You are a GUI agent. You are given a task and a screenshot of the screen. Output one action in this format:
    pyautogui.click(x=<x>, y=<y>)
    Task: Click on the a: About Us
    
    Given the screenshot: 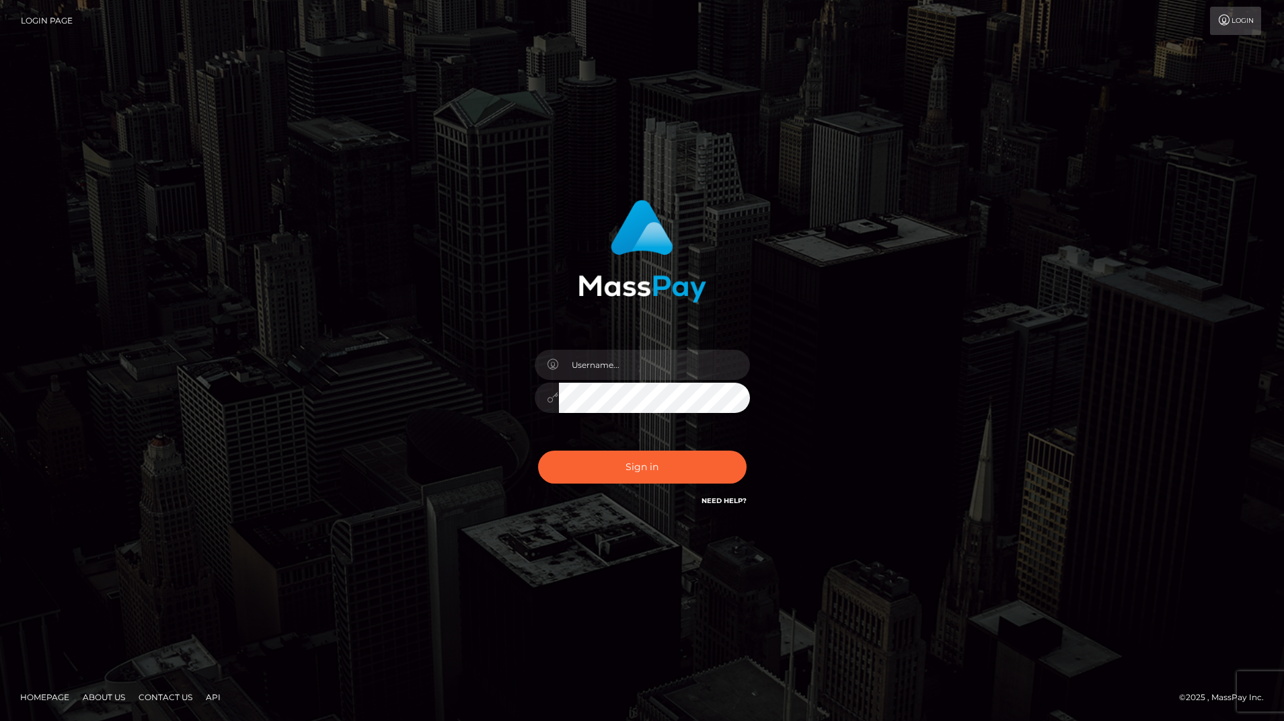 What is the action you would take?
    pyautogui.click(x=104, y=697)
    